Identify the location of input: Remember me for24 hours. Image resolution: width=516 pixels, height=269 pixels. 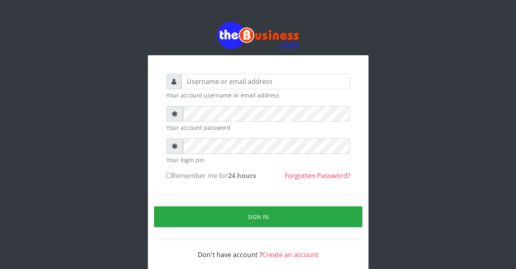
(169, 175).